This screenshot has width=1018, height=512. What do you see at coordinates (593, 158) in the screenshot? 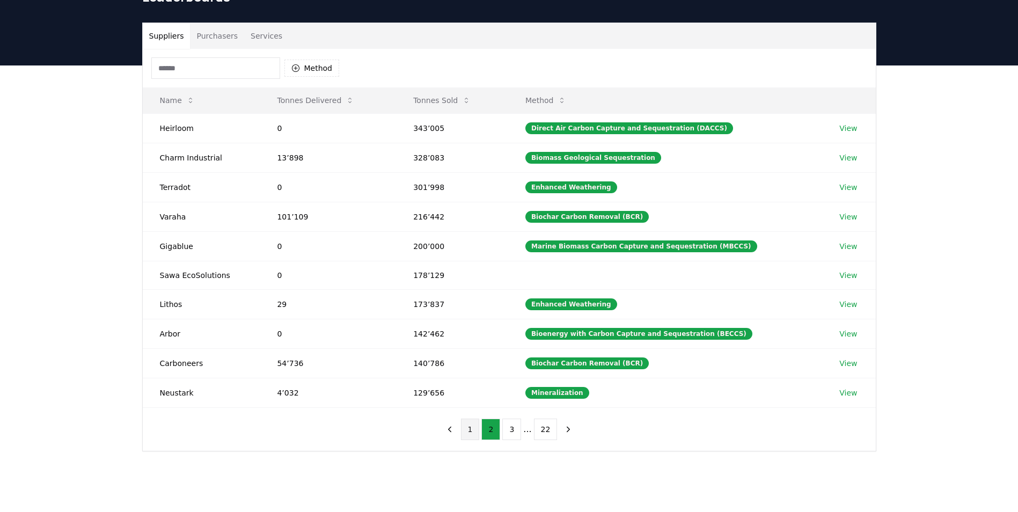
I see `div: Biomass Geological Sequestration` at bounding box center [593, 158].